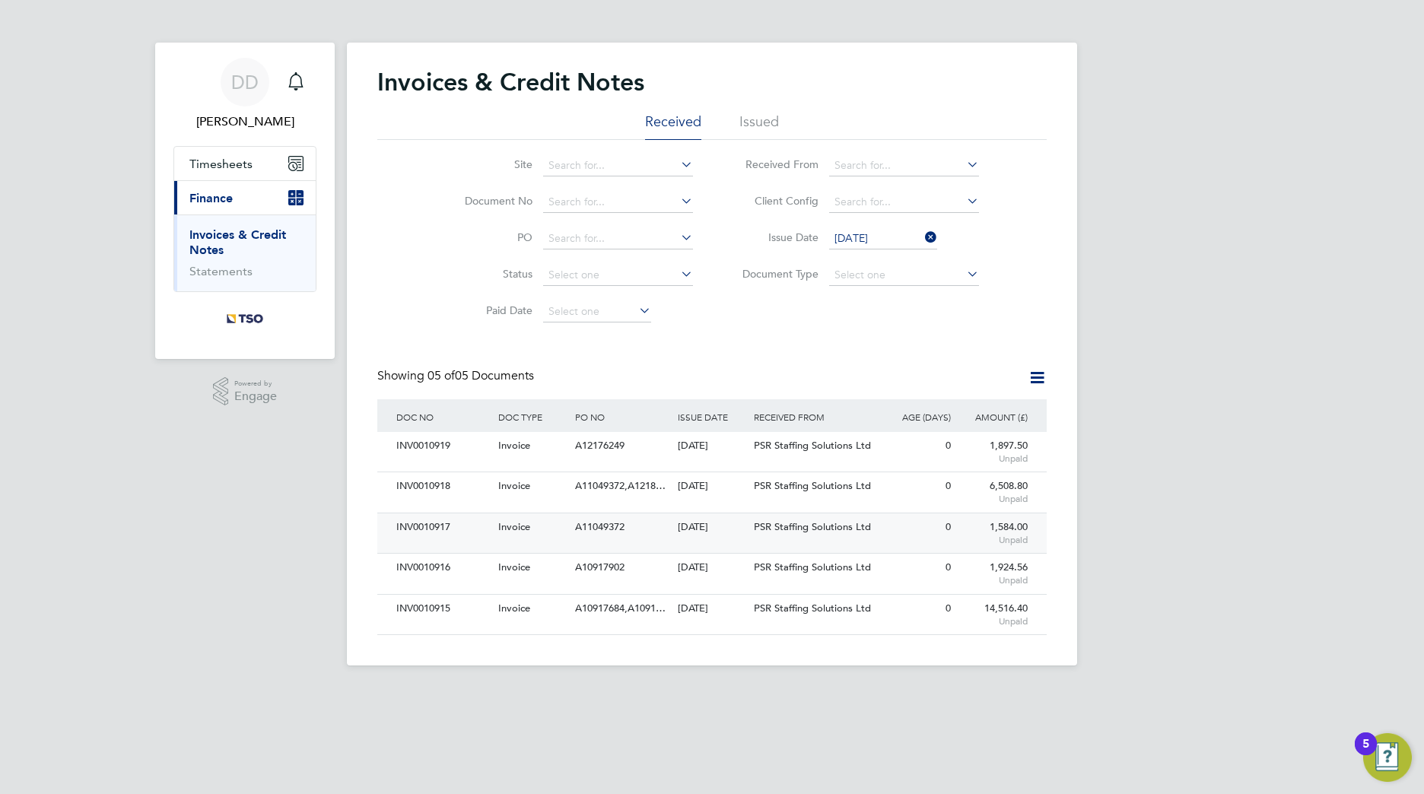 Image resolution: width=1424 pixels, height=794 pixels. What do you see at coordinates (993, 615) in the screenshot?
I see `div: 14,516.40` at bounding box center [993, 615].